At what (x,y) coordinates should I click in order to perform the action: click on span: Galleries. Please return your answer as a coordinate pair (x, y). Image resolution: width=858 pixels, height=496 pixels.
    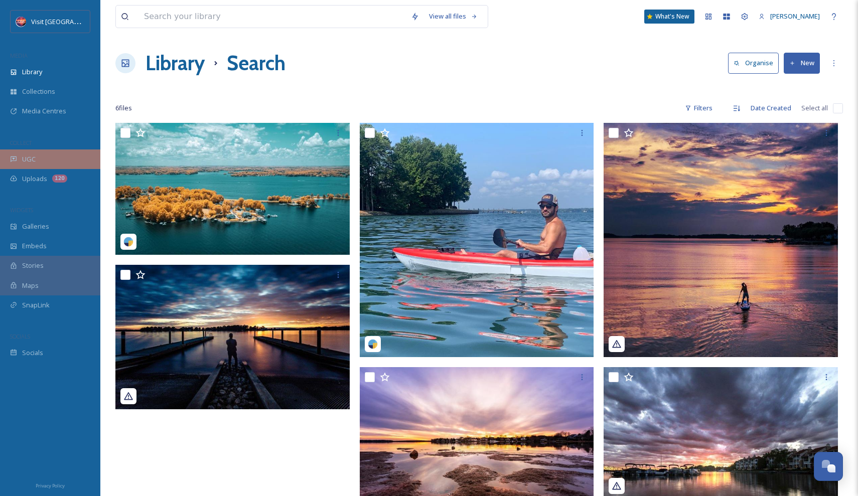
    Looking at the image, I should click on (36, 226).